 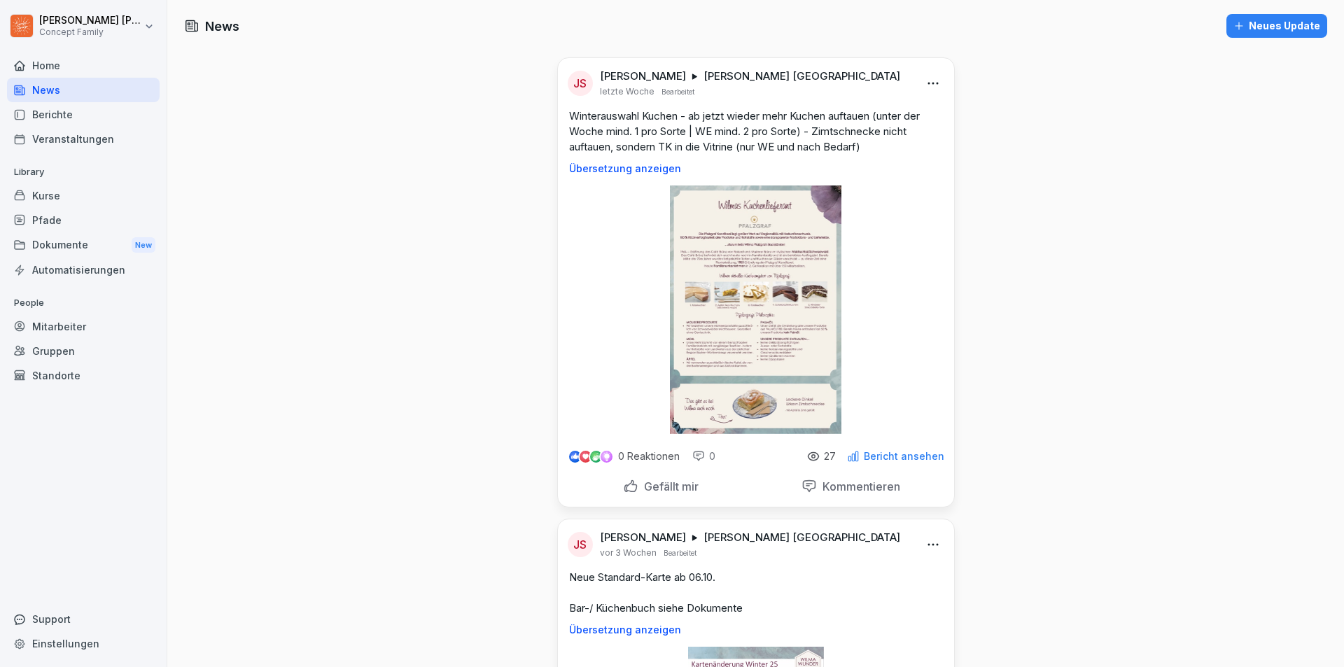 I want to click on div: New, so click(x=143, y=245).